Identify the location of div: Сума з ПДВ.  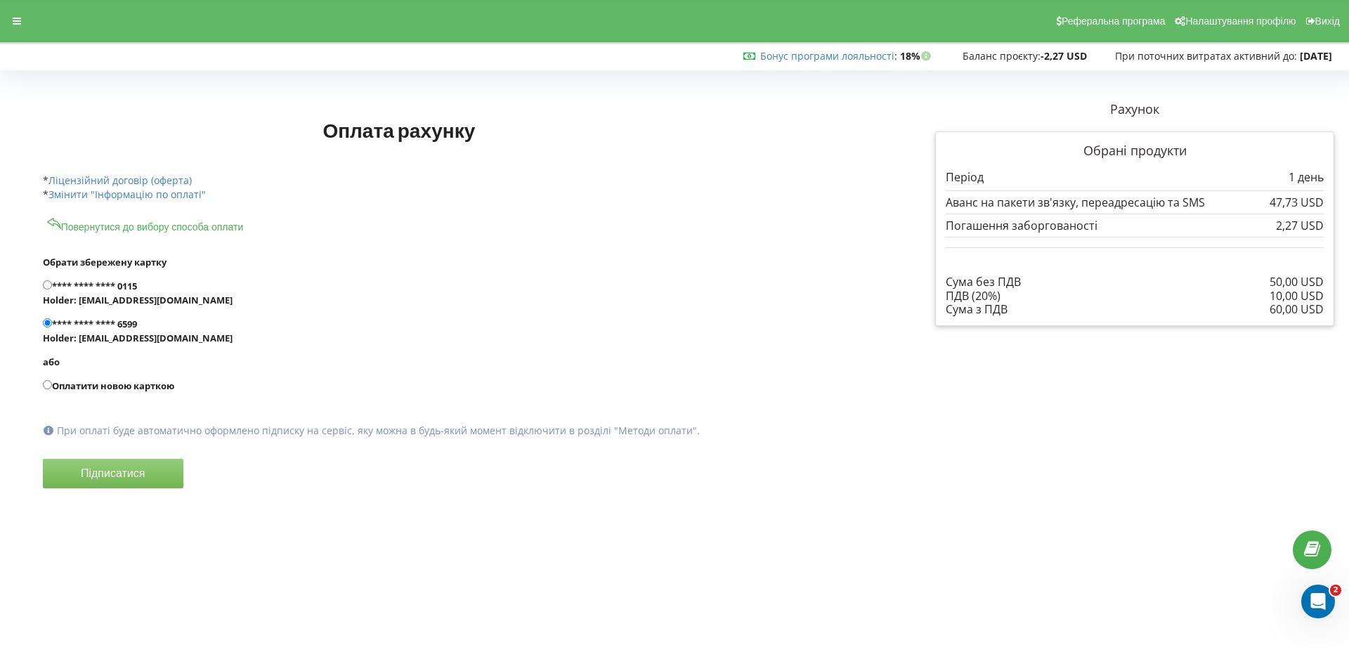
(1135, 309).